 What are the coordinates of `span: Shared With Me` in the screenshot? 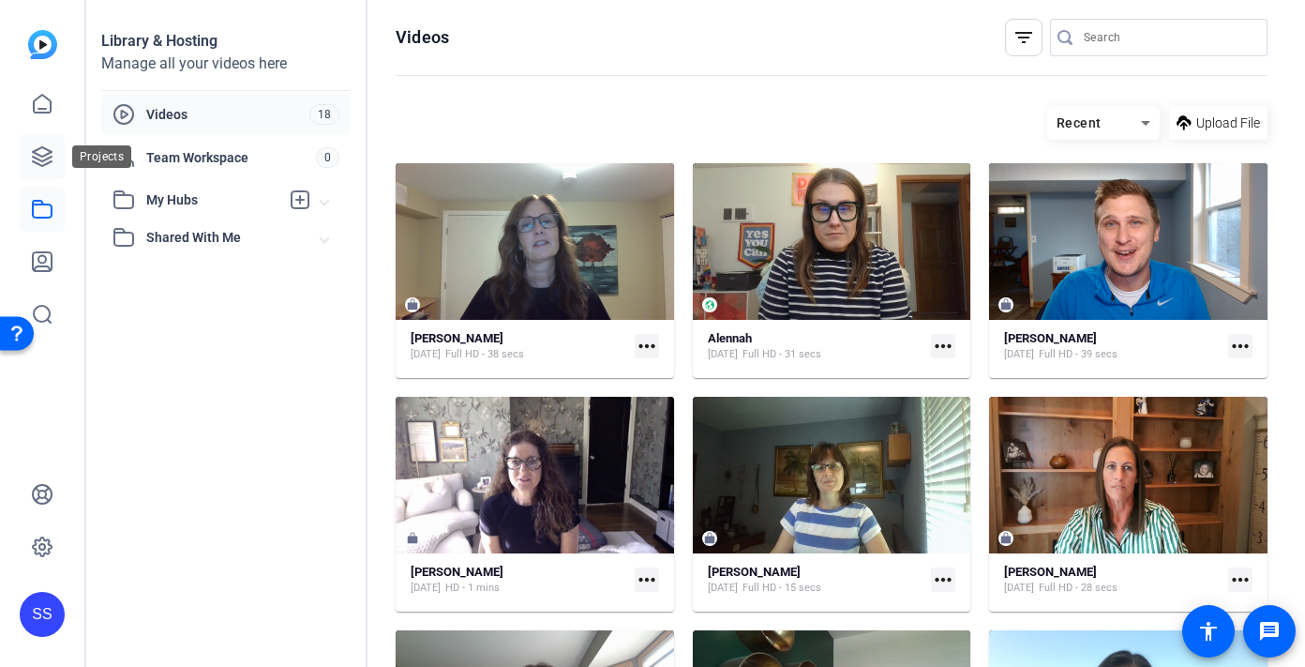 It's located at (233, 237).